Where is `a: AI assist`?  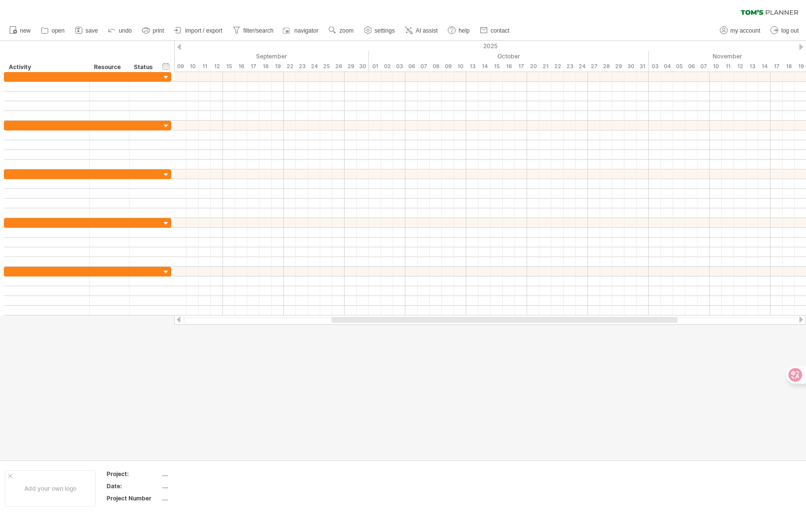
a: AI assist is located at coordinates (421, 31).